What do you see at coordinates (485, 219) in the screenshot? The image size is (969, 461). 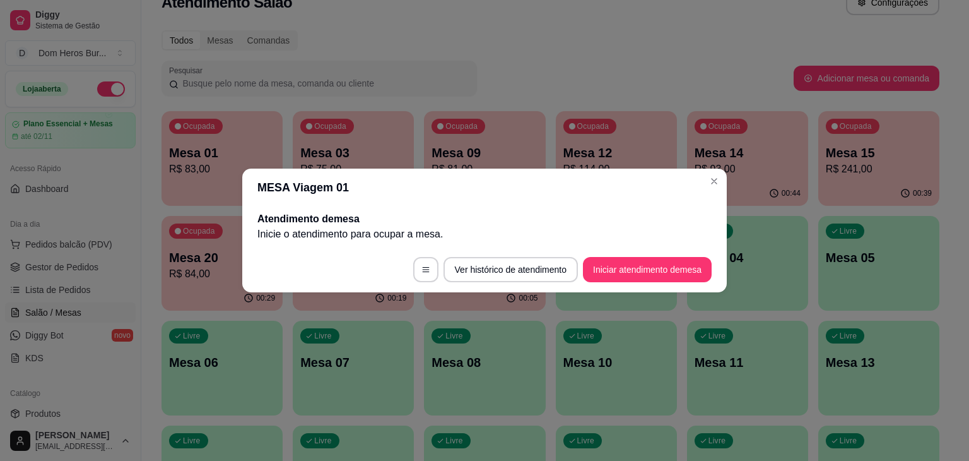 I see `h2: Atendimento de mesa` at bounding box center [485, 219].